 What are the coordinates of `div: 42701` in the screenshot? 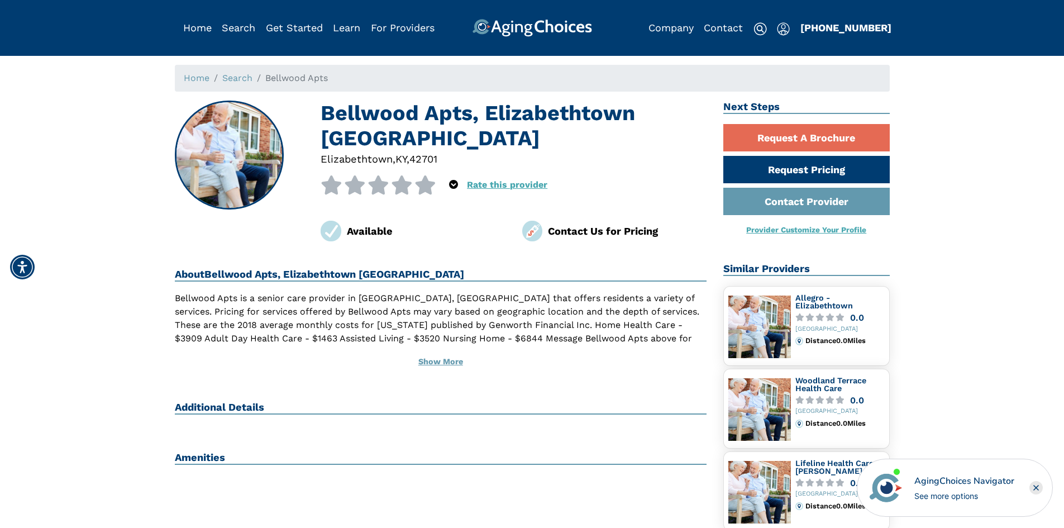 It's located at (423, 159).